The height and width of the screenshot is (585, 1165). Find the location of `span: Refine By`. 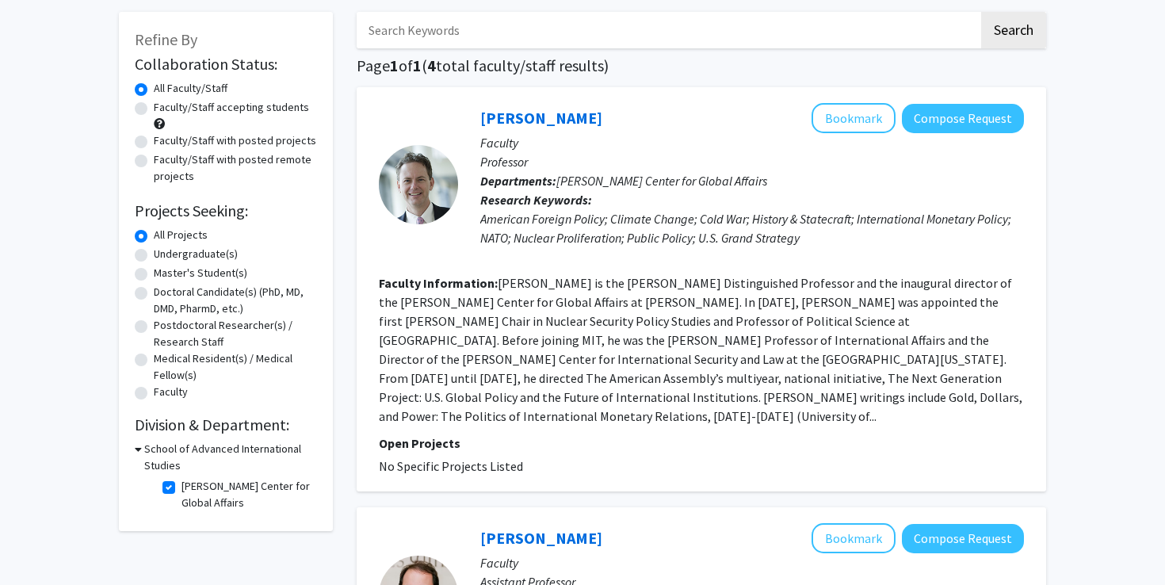

span: Refine By is located at coordinates (166, 39).